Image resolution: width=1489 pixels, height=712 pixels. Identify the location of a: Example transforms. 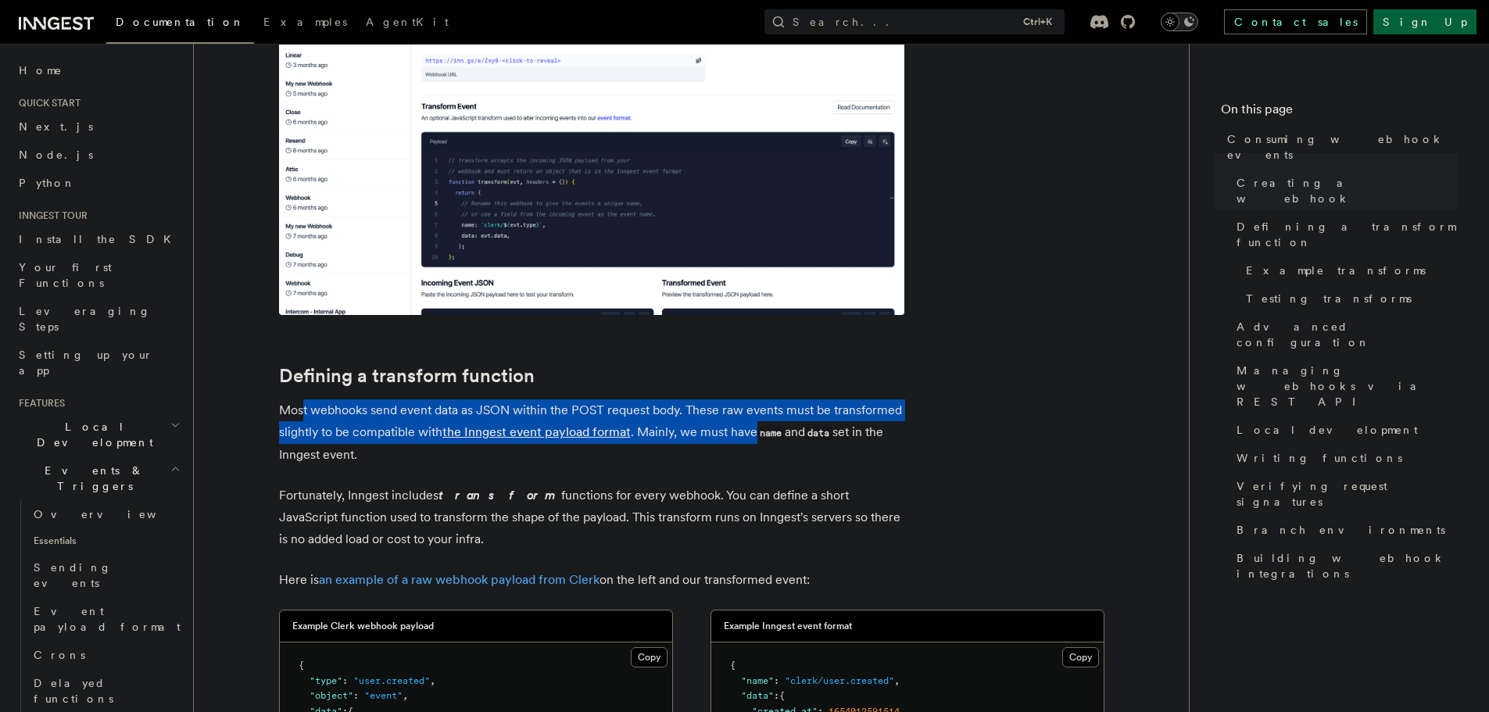
(1348, 270).